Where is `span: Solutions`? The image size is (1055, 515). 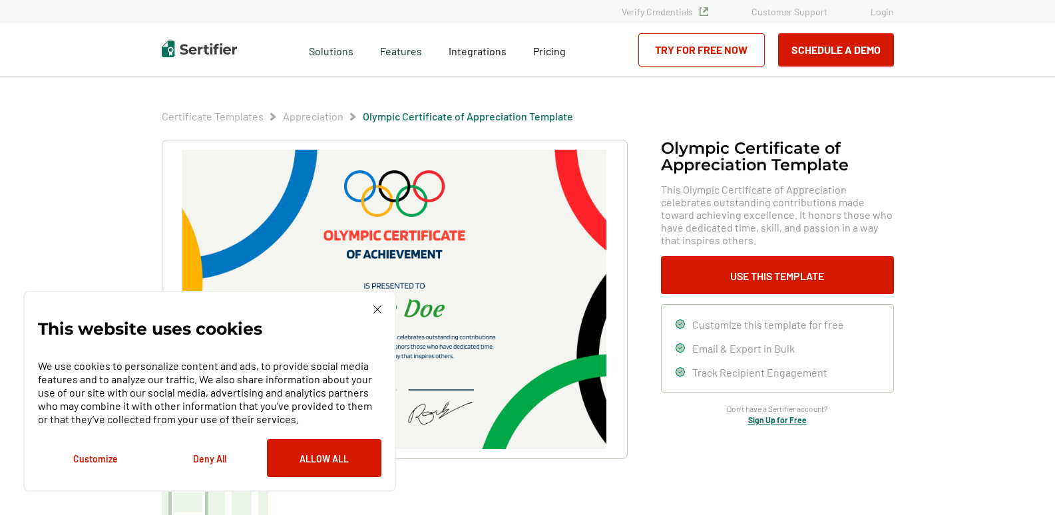 span: Solutions is located at coordinates (331, 49).